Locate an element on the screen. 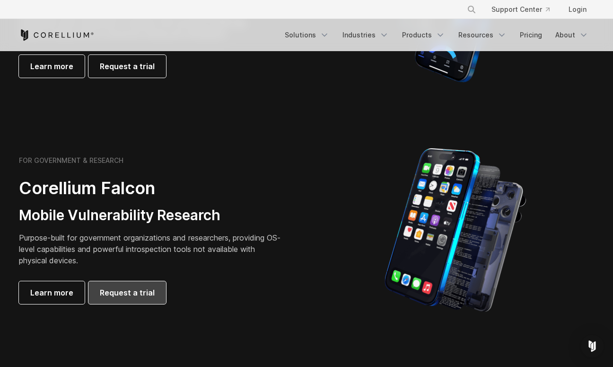 The height and width of the screenshot is (367, 613). h2: Corellium Falcon is located at coordinates (151, 188).